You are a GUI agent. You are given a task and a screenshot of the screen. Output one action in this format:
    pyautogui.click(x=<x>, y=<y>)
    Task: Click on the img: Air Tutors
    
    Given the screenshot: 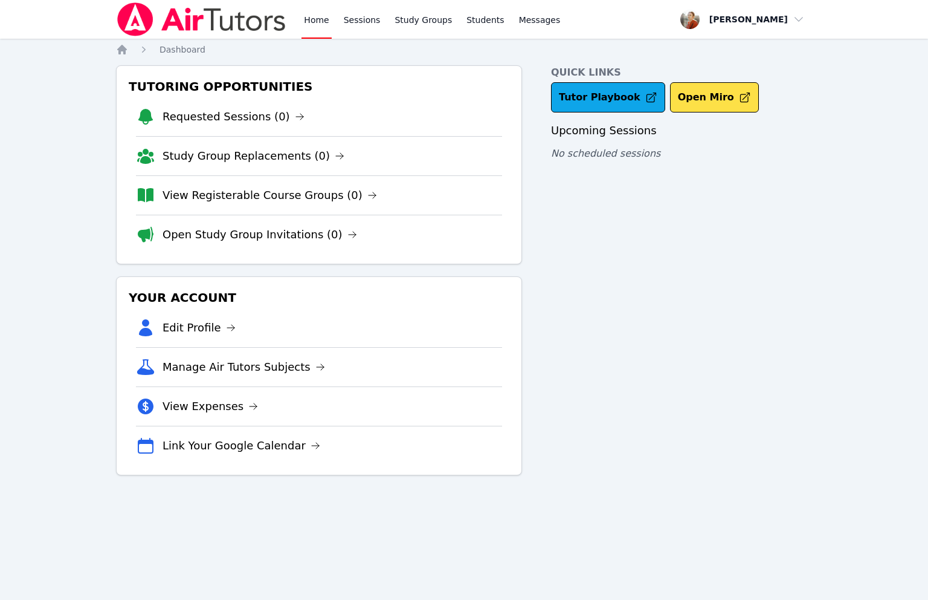 What is the action you would take?
    pyautogui.click(x=201, y=19)
    